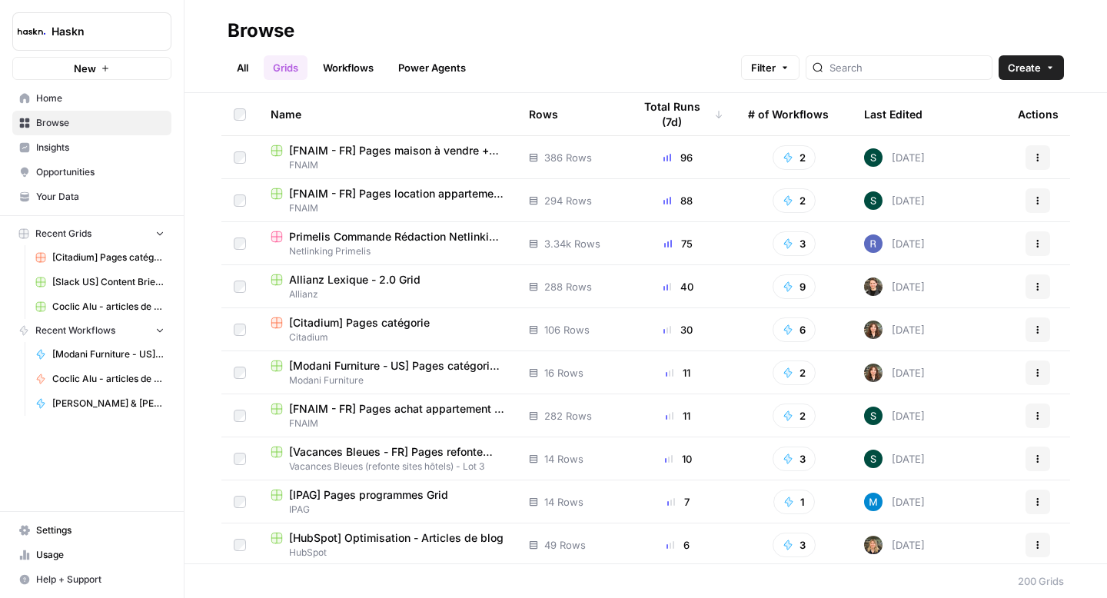  I want to click on a: Settings, so click(91, 530).